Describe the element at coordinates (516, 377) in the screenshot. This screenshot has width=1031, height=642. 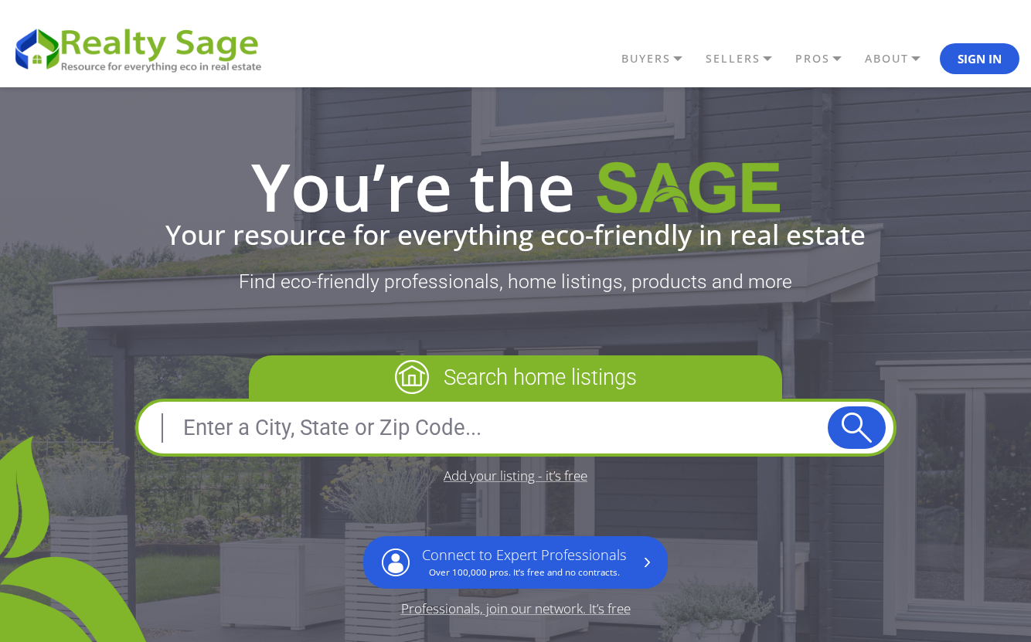
I see `p: Search home listings` at that location.